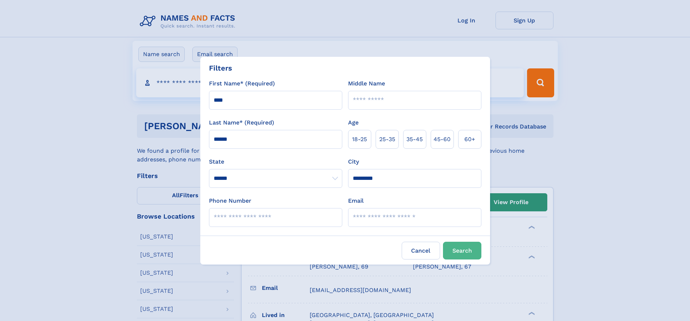 Image resolution: width=690 pixels, height=321 pixels. I want to click on span: 60+, so click(469, 139).